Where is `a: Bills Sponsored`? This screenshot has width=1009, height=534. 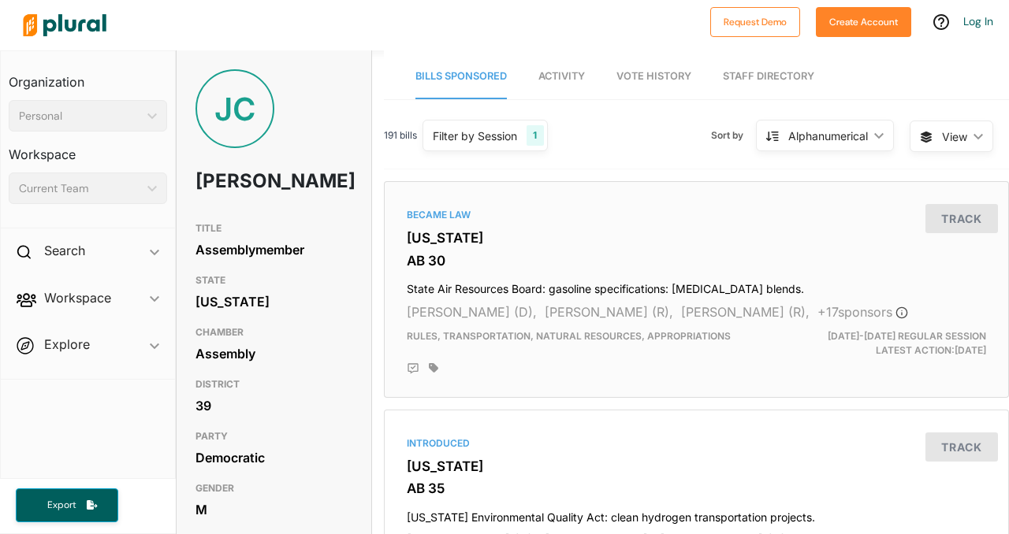
a: Bills Sponsored is located at coordinates (461, 76).